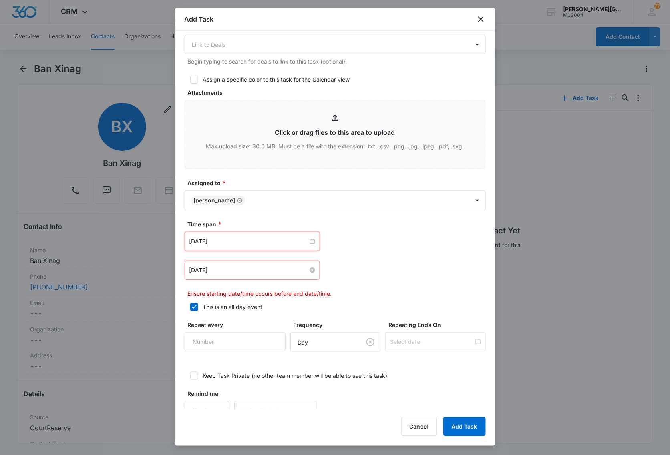 The width and height of the screenshot is (670, 455). Describe the element at coordinates (199, 19) in the screenshot. I see `h1: Add Task` at that location.